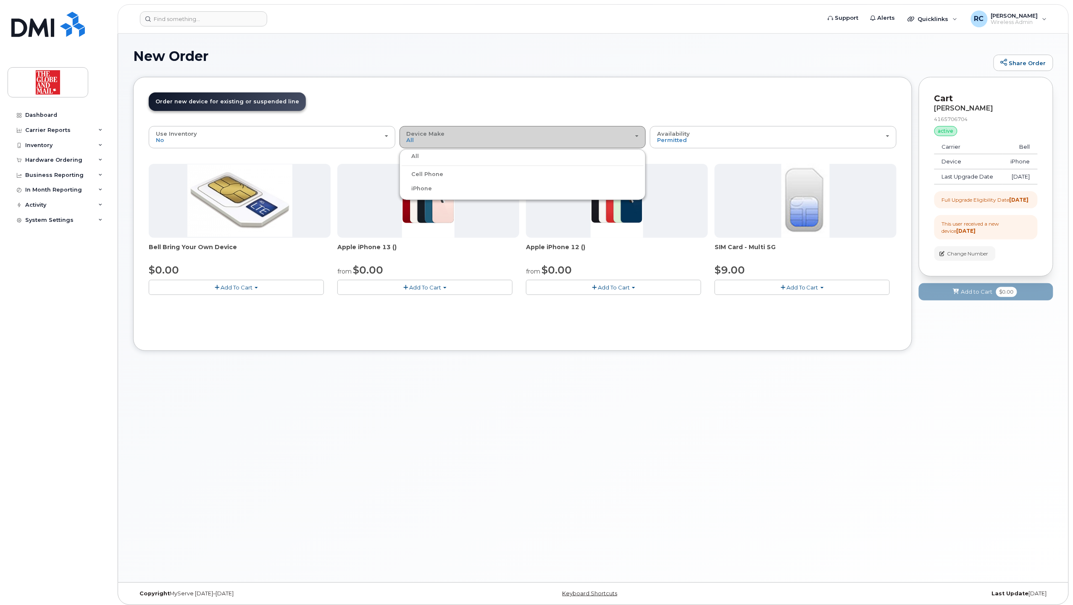 Image resolution: width=1073 pixels, height=605 pixels. What do you see at coordinates (176, 134) in the screenshot?
I see `span: Use Inventory` at bounding box center [176, 134].